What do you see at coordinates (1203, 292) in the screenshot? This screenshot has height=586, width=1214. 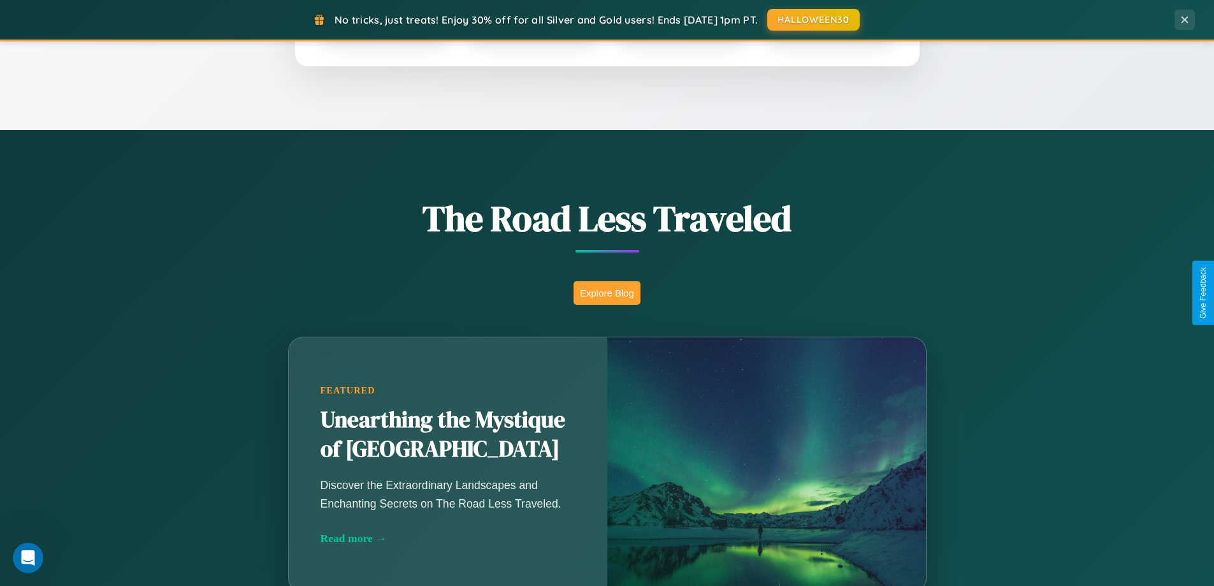 I see `div: Give Feedback` at bounding box center [1203, 292].